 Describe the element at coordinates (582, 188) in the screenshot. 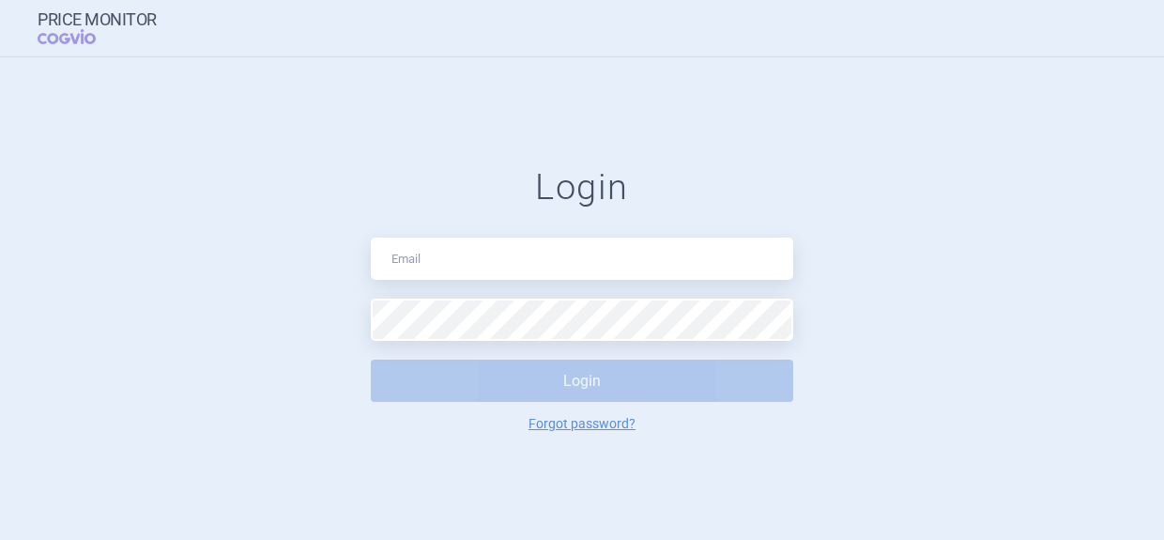

I see `h1: Login` at that location.